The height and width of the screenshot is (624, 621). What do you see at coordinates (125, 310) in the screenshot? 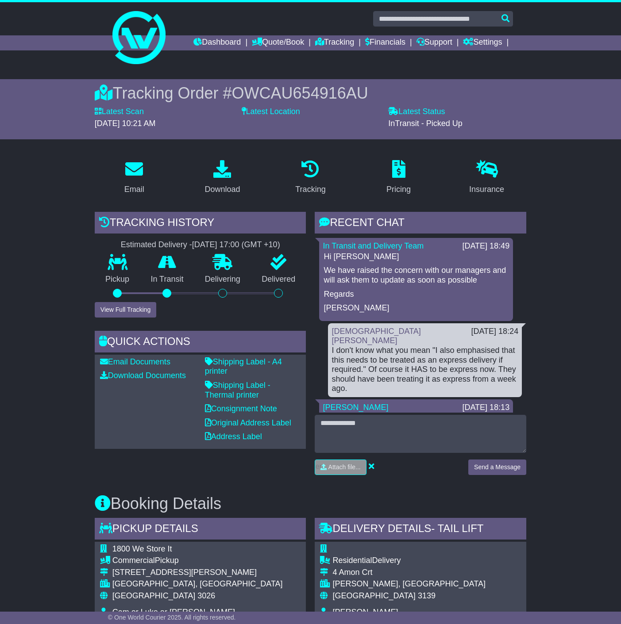
I see `button: View Full Tracking` at bounding box center [125, 310].